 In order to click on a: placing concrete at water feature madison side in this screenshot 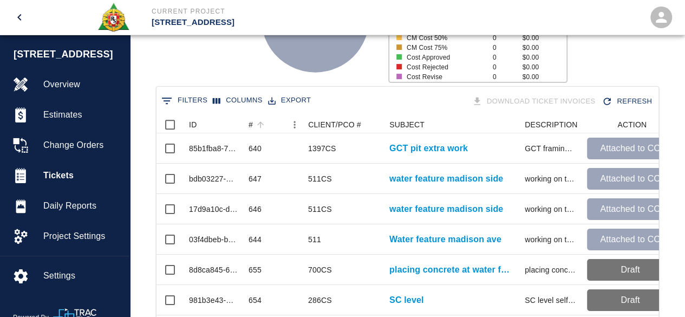, I will do `click(452, 270)`.